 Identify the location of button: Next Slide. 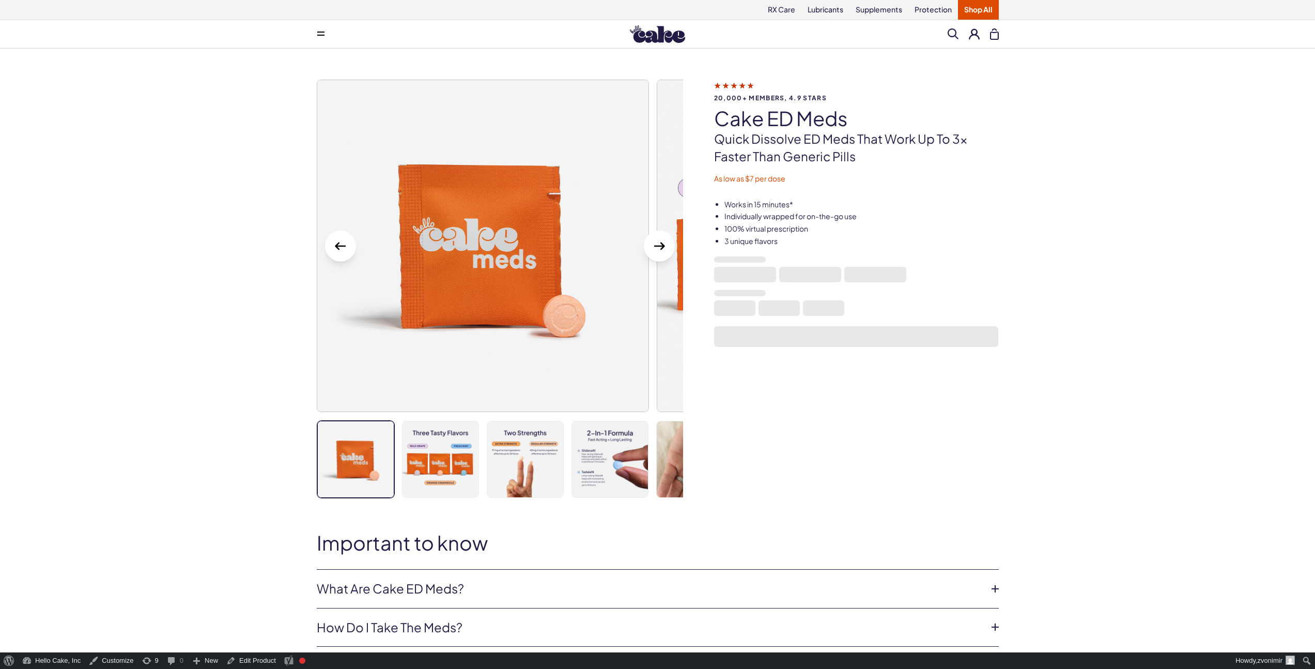
(660, 246).